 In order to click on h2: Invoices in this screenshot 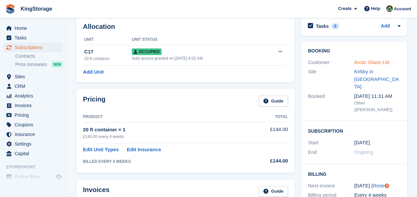, I will do `click(96, 191)`.